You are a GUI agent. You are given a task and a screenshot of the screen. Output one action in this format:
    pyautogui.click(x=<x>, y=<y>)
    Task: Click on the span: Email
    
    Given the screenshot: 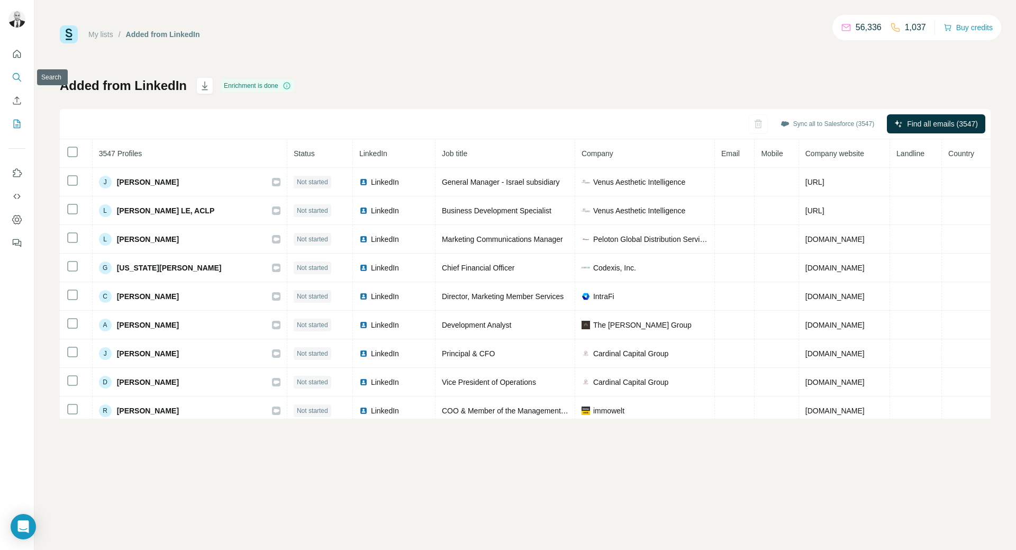 What is the action you would take?
    pyautogui.click(x=730, y=154)
    